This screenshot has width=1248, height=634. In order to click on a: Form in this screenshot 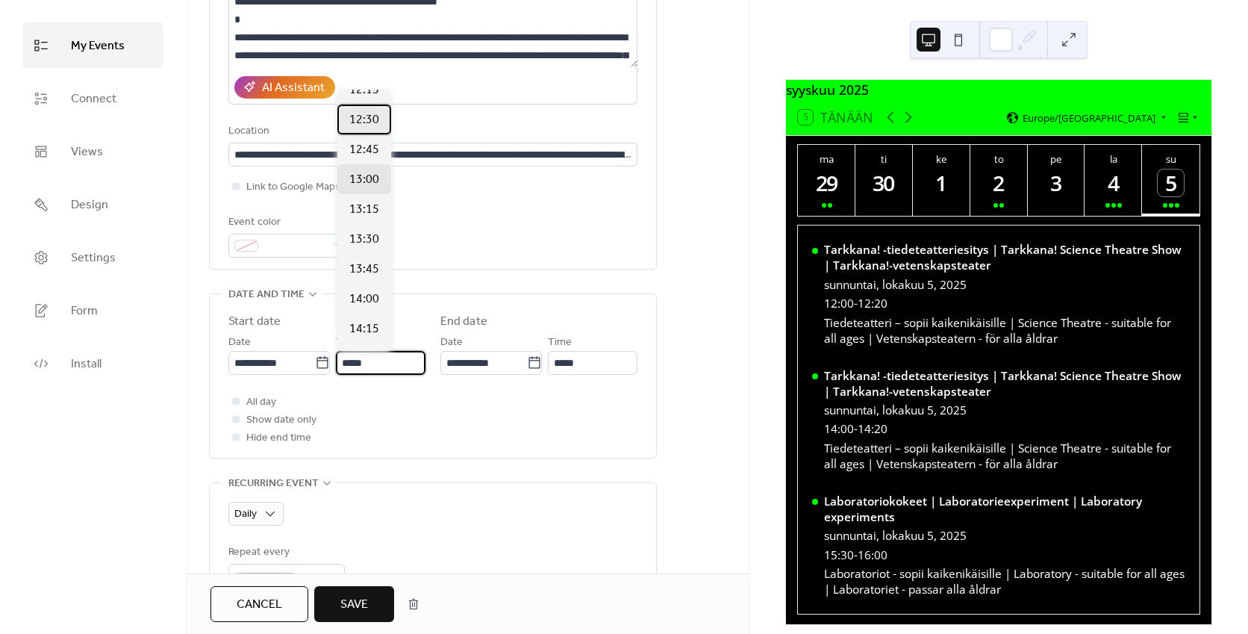, I will do `click(93, 310)`.